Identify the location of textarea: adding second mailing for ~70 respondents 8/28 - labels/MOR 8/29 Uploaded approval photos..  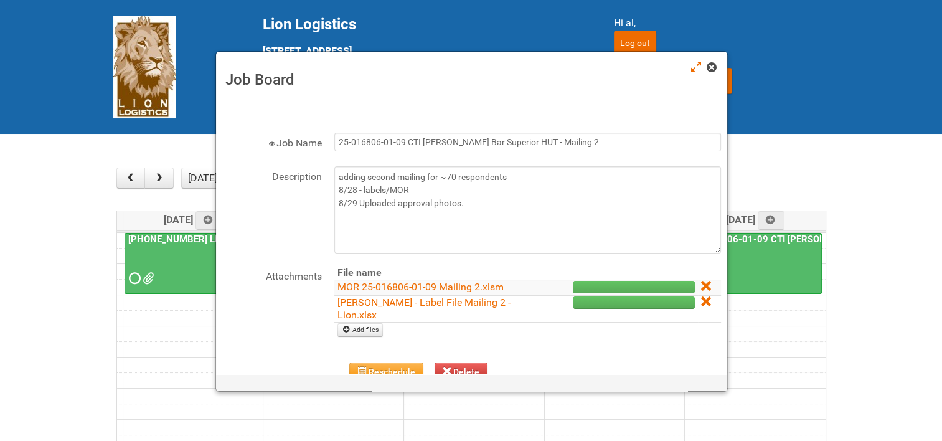
(527, 210).